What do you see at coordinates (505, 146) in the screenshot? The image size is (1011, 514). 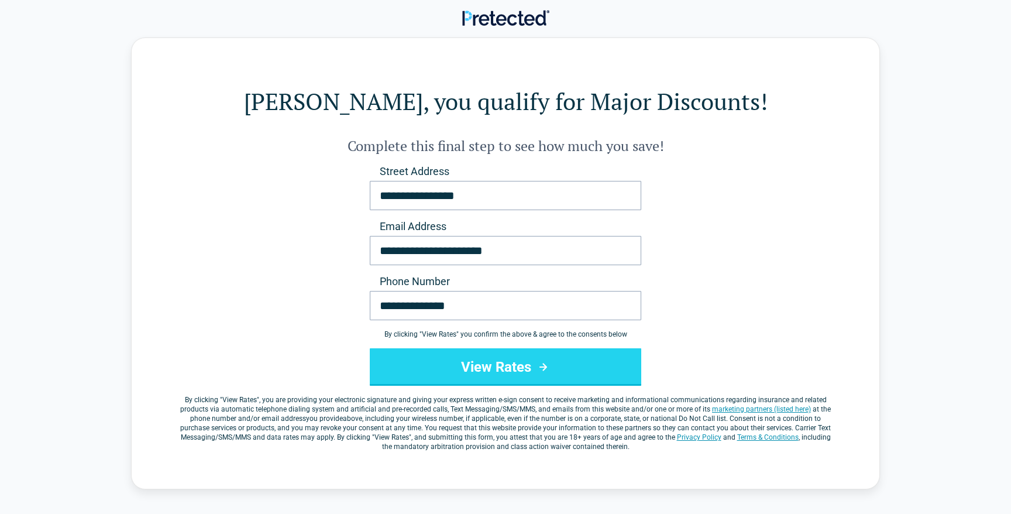 I see `h2: Complete this final step to see how much you save!` at bounding box center [505, 146].